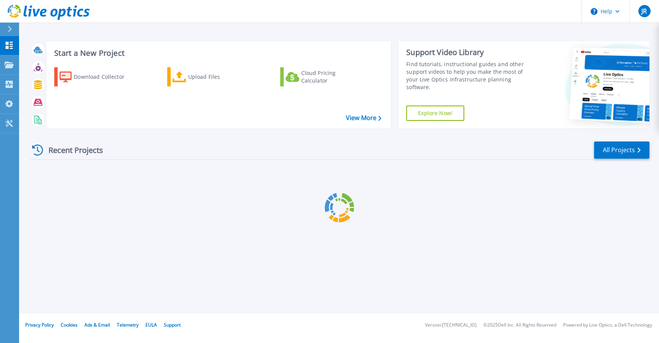 This screenshot has width=659, height=343. I want to click on div: Upload Files, so click(219, 77).